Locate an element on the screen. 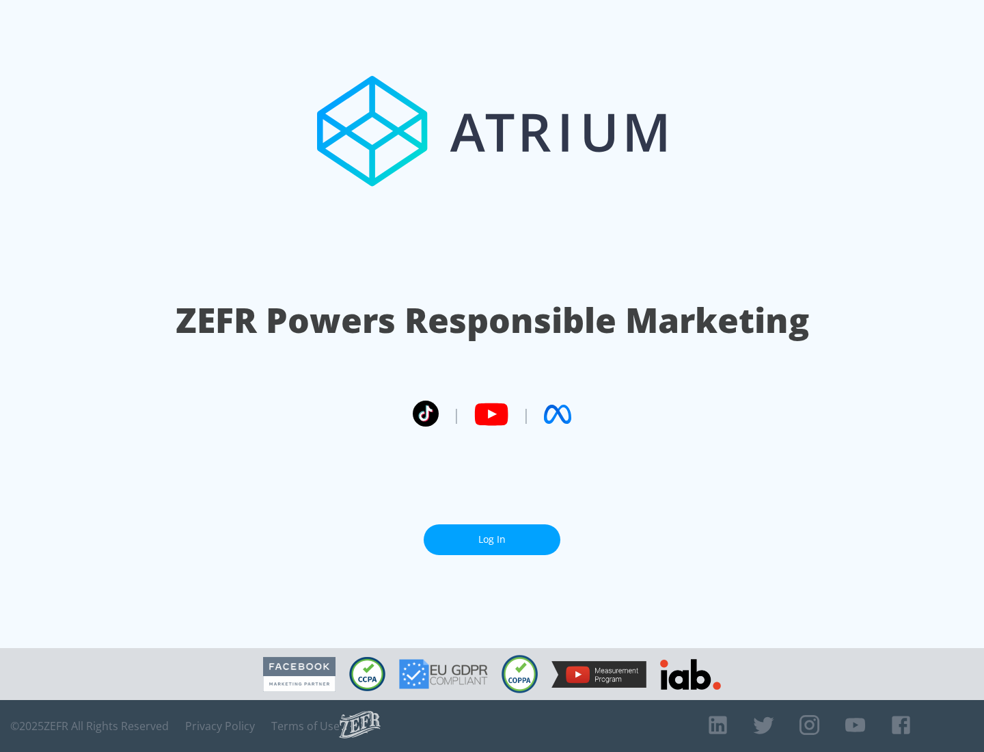  img: CCPA Compliant is located at coordinates (367, 674).